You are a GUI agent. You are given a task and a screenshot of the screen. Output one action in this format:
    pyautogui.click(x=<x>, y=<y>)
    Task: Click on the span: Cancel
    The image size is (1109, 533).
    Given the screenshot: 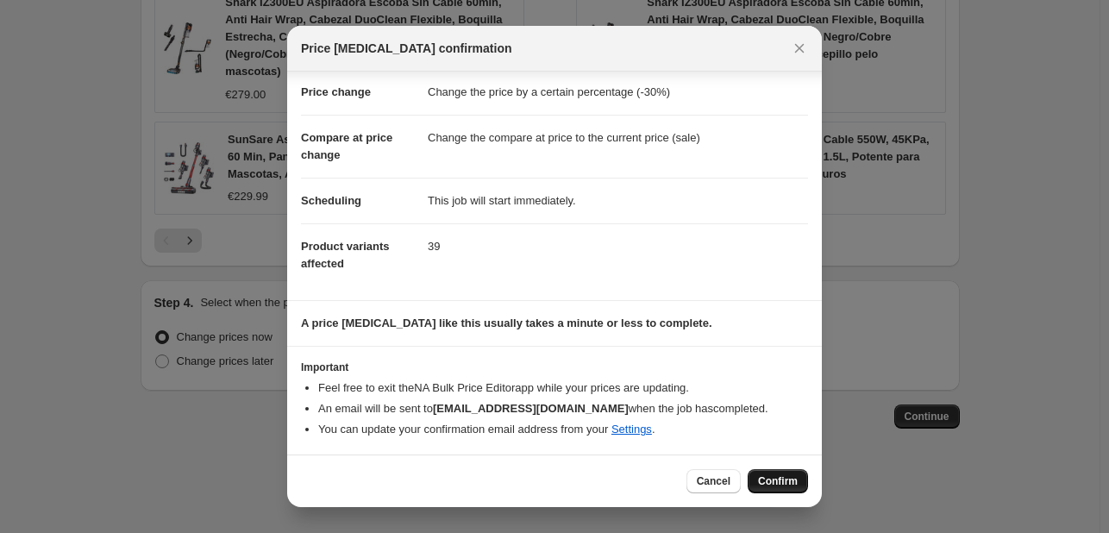 What is the action you would take?
    pyautogui.click(x=713, y=481)
    